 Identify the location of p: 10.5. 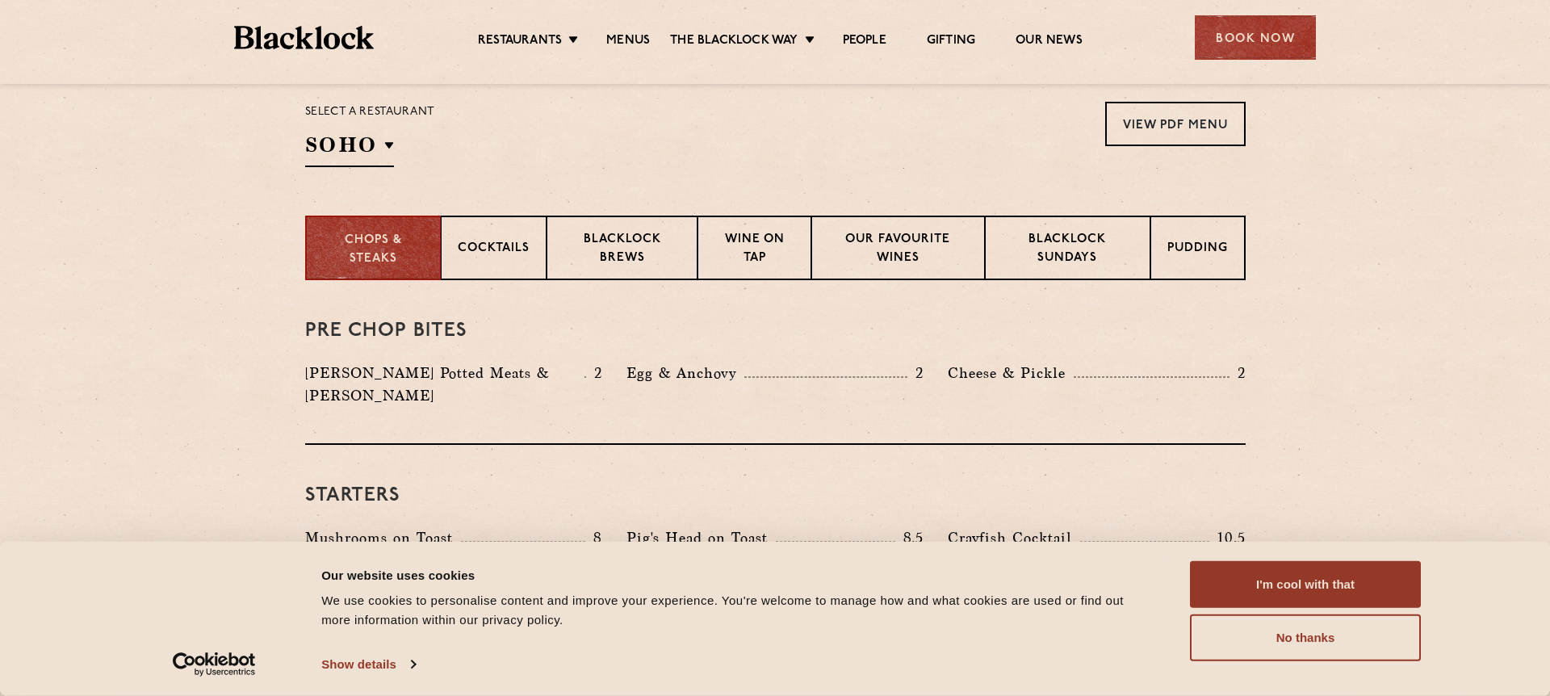
(1227, 538).